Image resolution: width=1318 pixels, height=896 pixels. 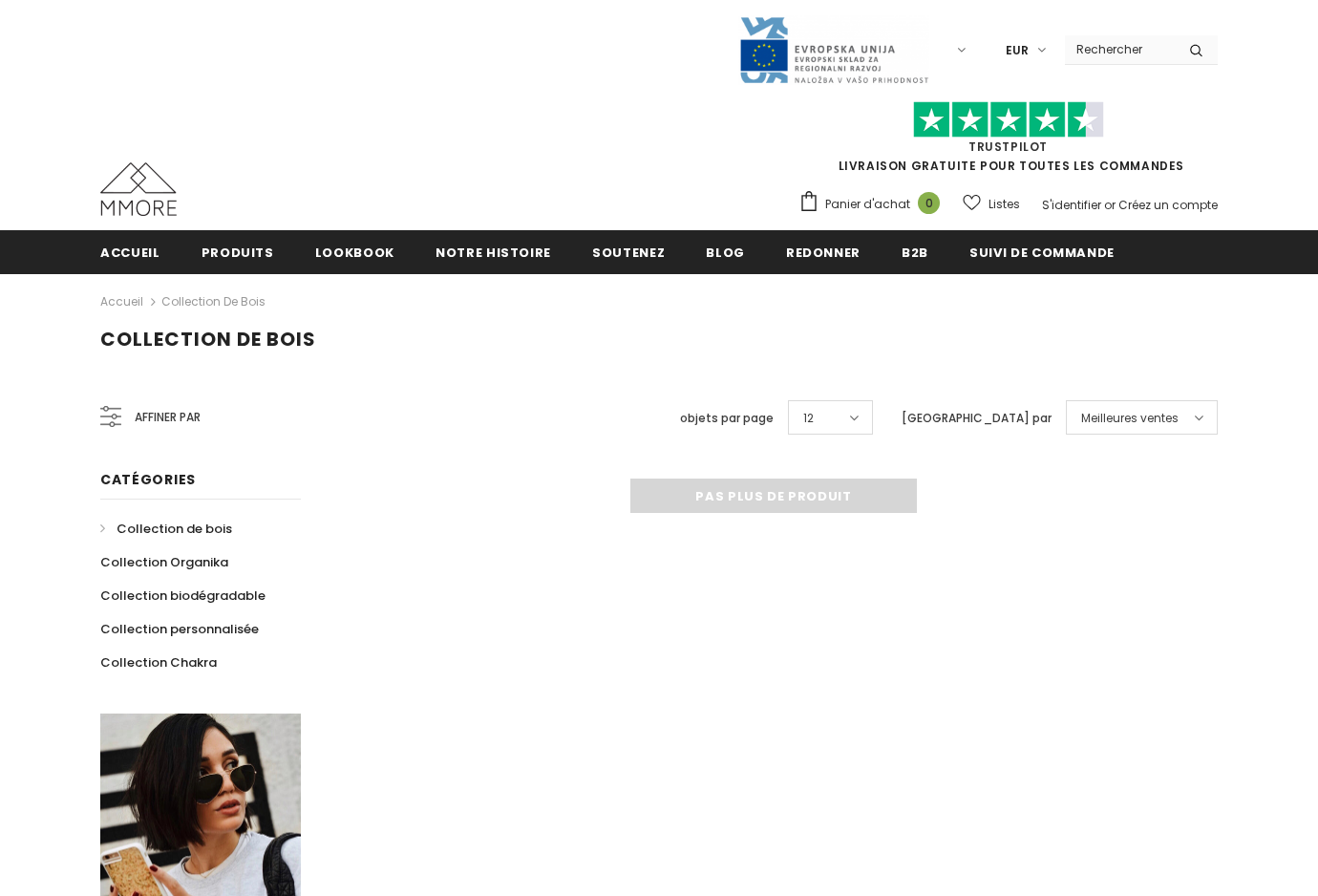 I want to click on span: soutenez, so click(x=629, y=252).